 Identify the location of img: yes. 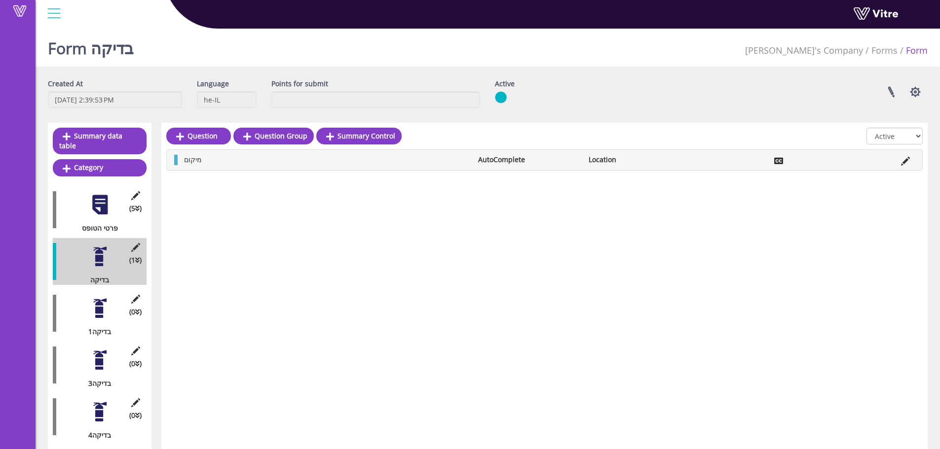
(501, 97).